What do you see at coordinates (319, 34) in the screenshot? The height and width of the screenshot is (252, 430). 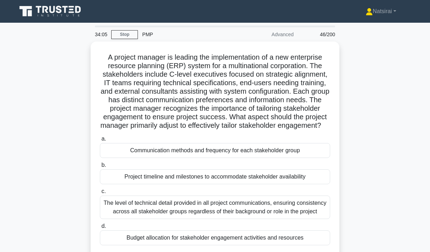 I see `div: 46/200` at bounding box center [319, 34].